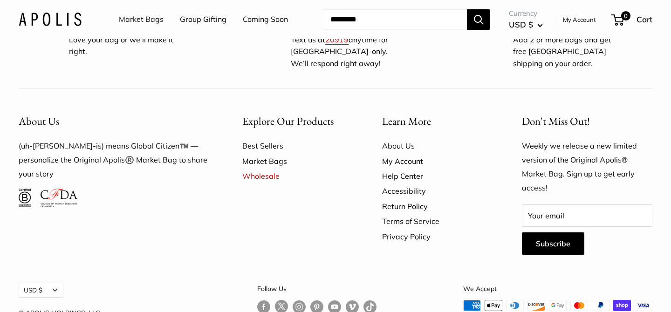 The width and height of the screenshot is (671, 312). What do you see at coordinates (521, 24) in the screenshot?
I see `span: USD $` at bounding box center [521, 24].